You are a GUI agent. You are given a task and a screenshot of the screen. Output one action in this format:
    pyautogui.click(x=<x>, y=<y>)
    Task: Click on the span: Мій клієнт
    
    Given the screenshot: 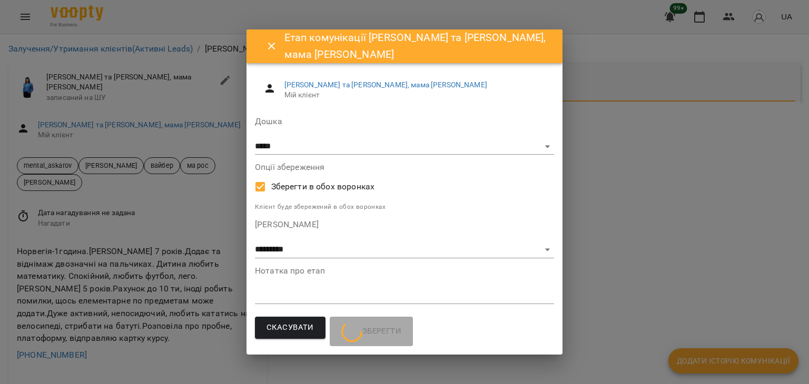 What is the action you would take?
    pyautogui.click(x=415, y=95)
    